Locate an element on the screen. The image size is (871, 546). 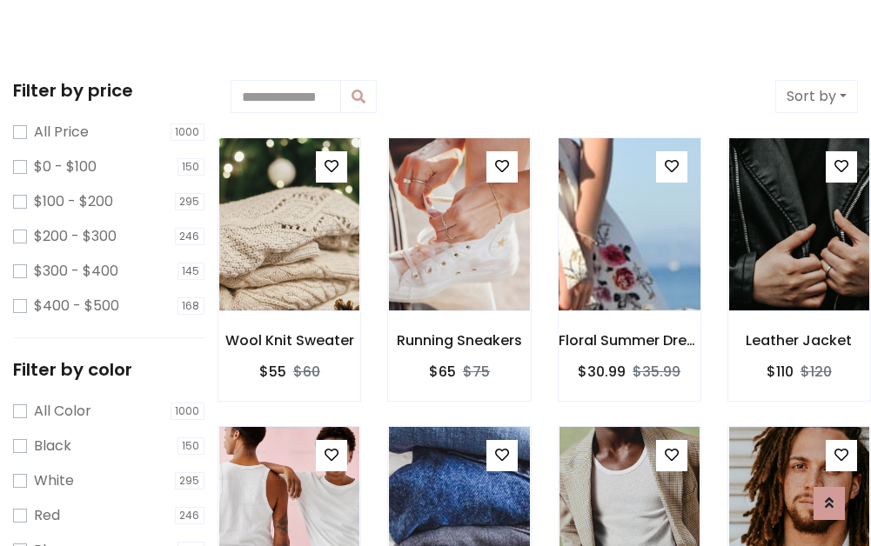
h6: Leather Jacket is located at coordinates (799, 340).